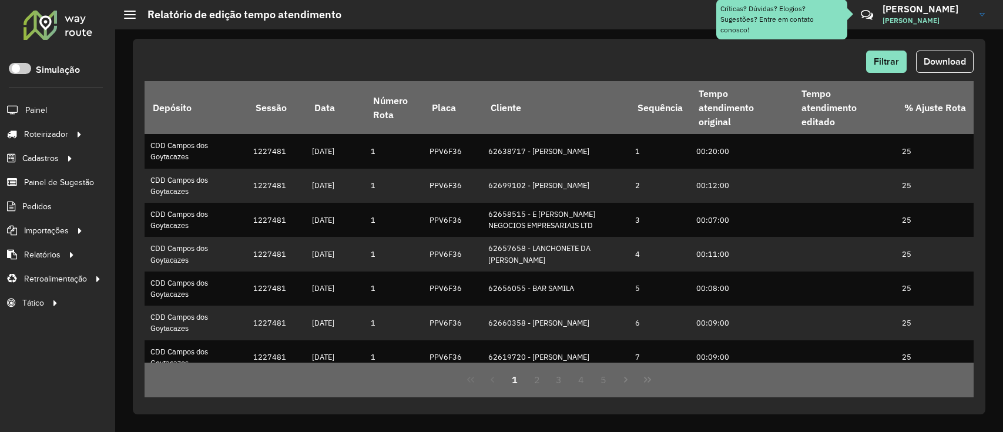 Image resolution: width=1003 pixels, height=432 pixels. I want to click on th: Tempo atendimento original, so click(742, 108).